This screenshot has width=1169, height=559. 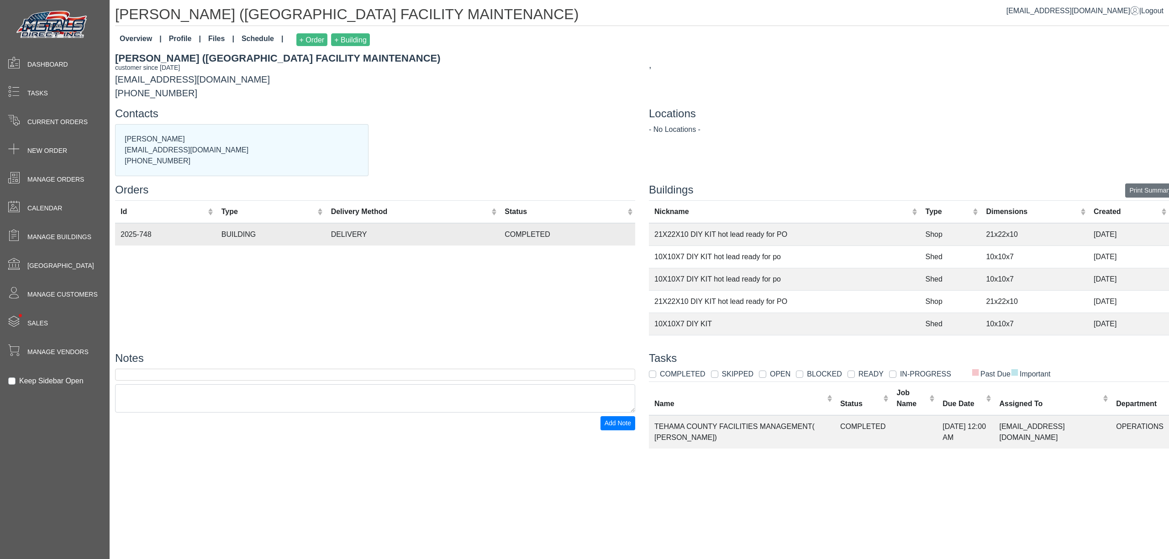 I want to click on div: Job Name, so click(x=911, y=399).